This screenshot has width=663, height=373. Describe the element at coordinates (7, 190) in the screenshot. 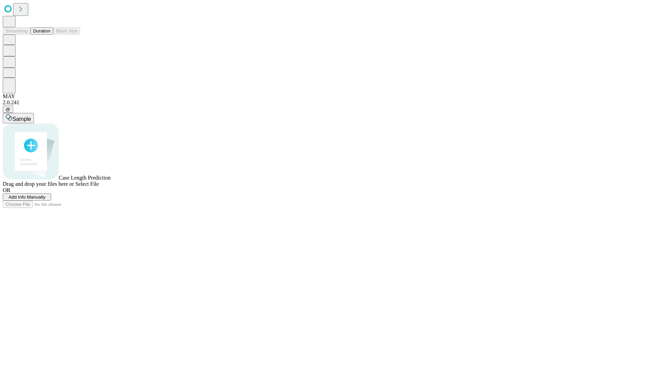

I see `span: OR` at that location.